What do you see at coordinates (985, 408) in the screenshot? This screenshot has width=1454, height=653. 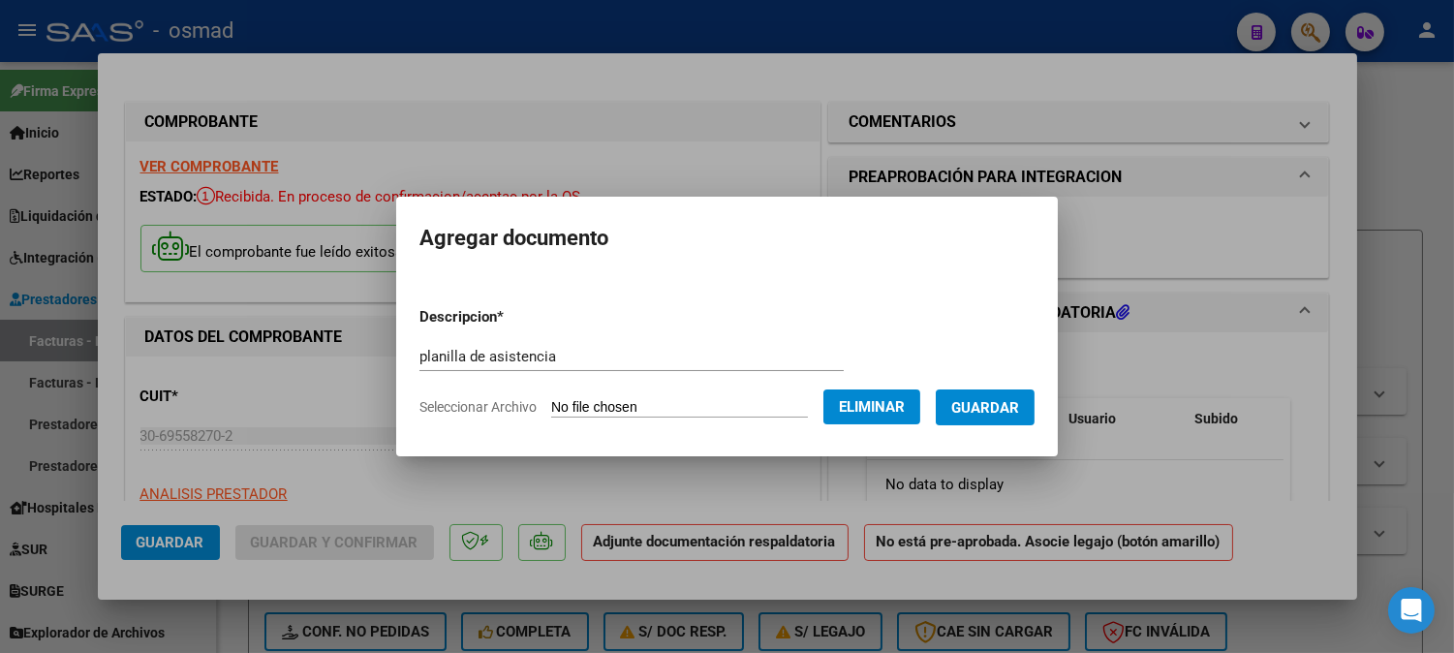 I see `span: Guardar` at bounding box center [985, 408].